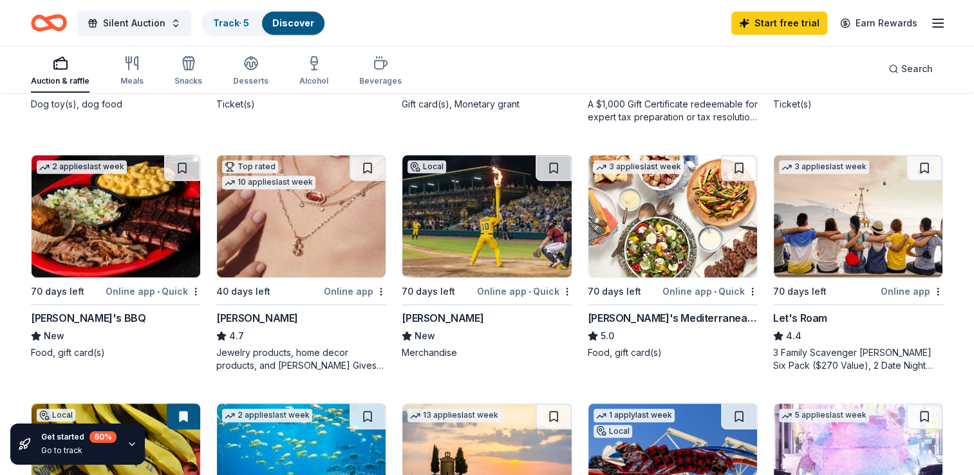 The width and height of the screenshot is (974, 475). I want to click on div: Merchandise, so click(487, 353).